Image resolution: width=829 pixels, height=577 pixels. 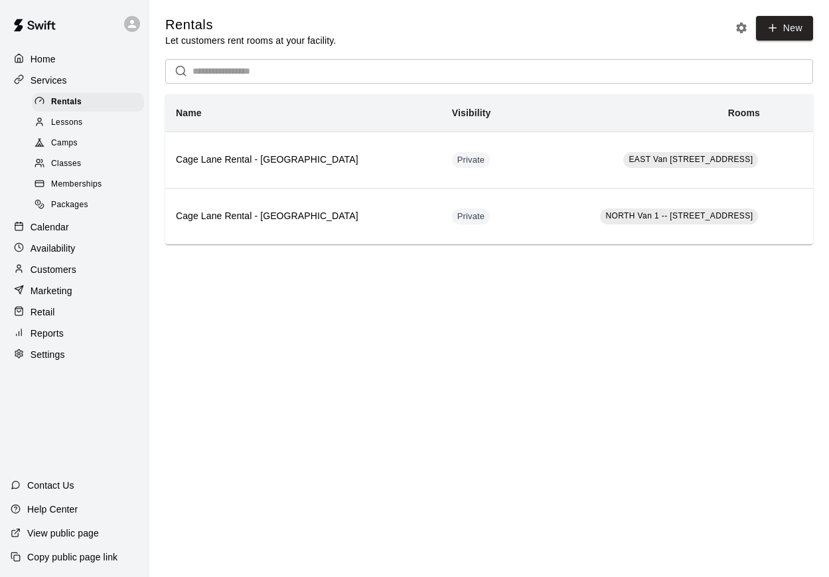 I want to click on div: Reports, so click(x=74, y=333).